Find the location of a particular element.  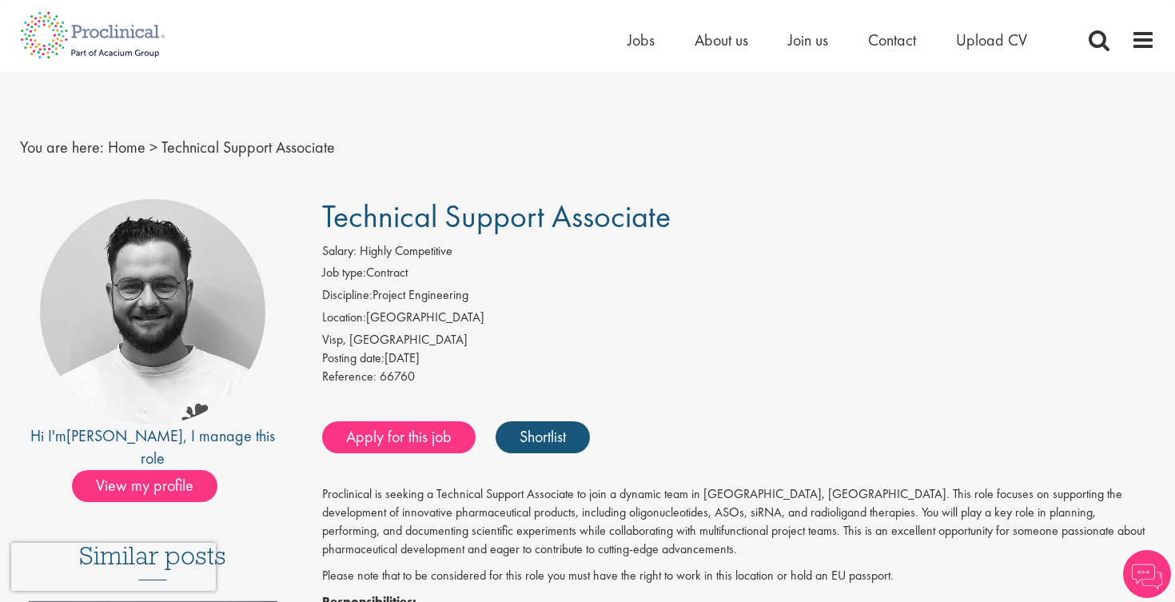

span: About us is located at coordinates (721, 40).